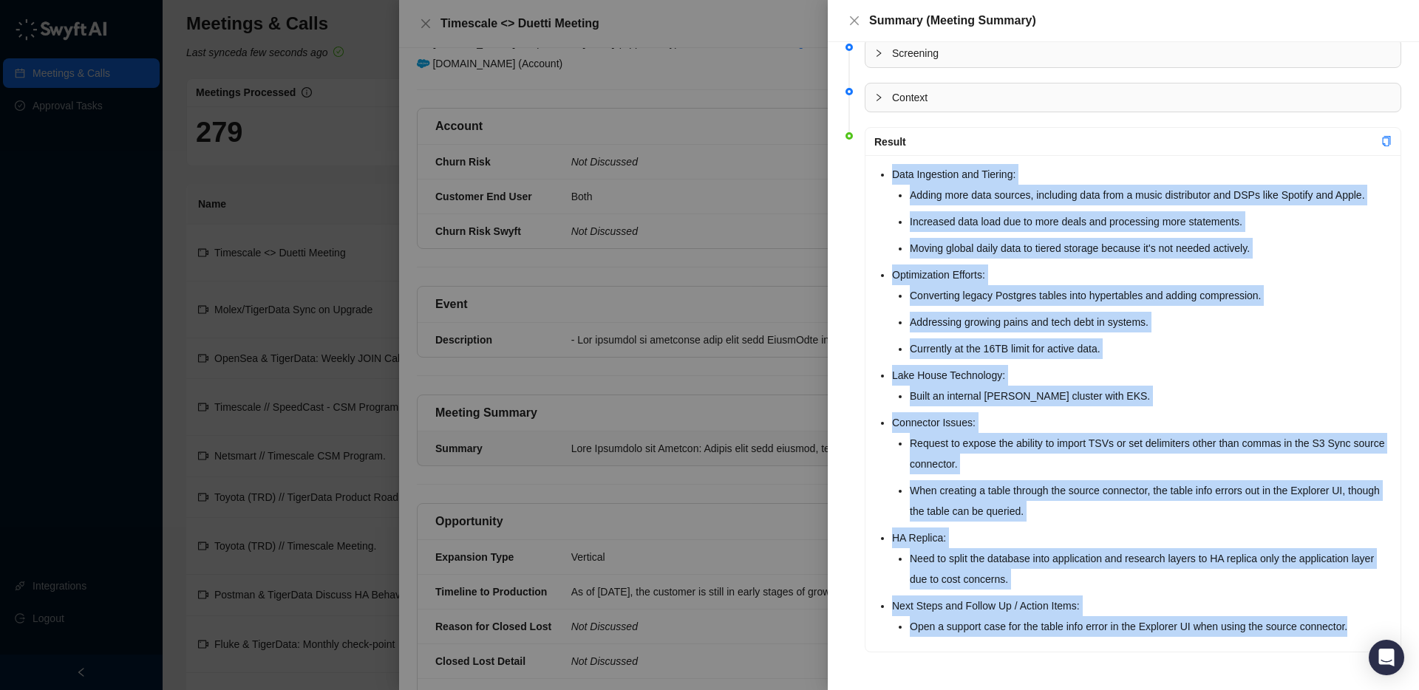 Image resolution: width=1419 pixels, height=690 pixels. What do you see at coordinates (1142, 616) in the screenshot?
I see `li: Next Steps and Follow Up / Action Items:` at bounding box center [1142, 616].